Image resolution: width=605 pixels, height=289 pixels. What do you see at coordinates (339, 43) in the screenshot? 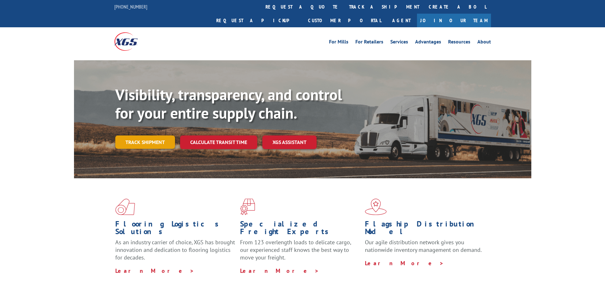
I see `a: For Mills` at bounding box center [339, 43].